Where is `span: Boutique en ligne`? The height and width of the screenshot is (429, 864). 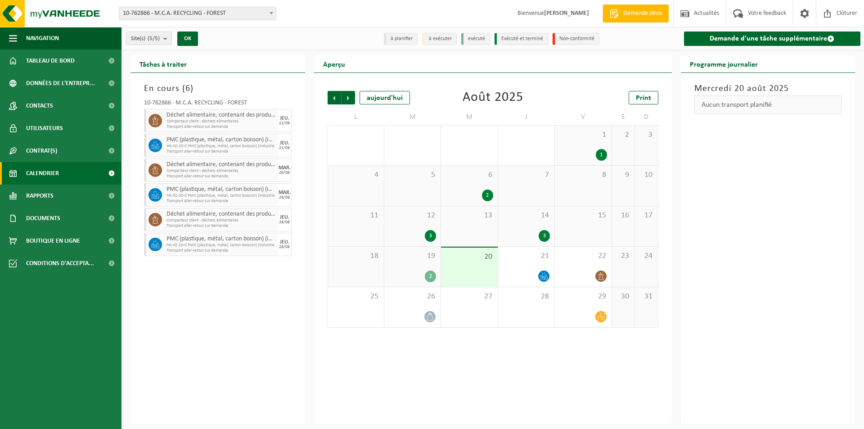 span: Boutique en ligne is located at coordinates (53, 241).